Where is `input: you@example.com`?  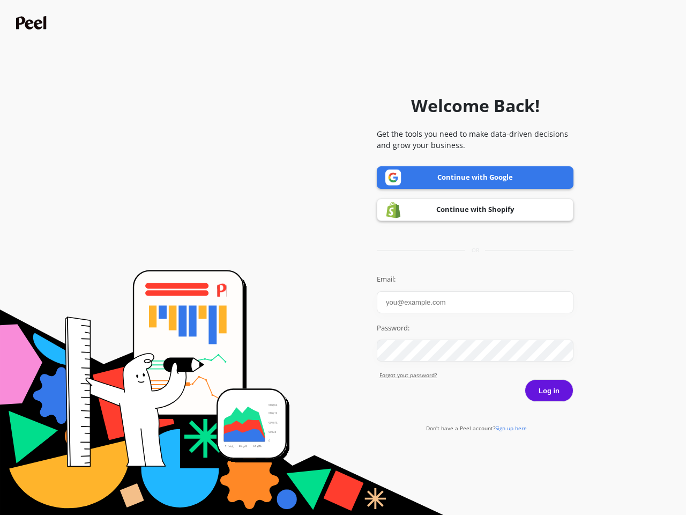 input: you@example.com is located at coordinates (475, 302).